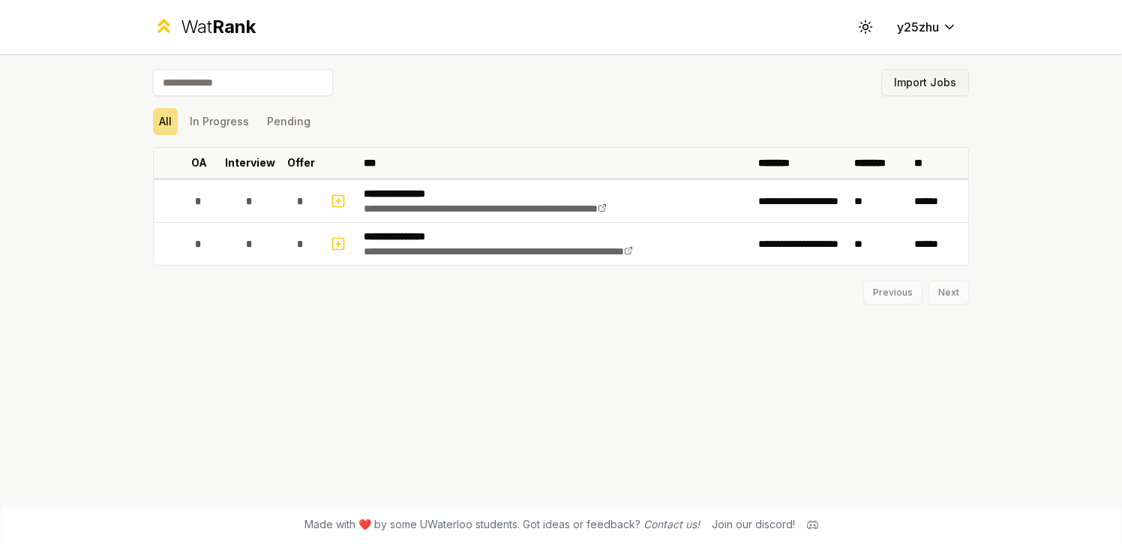 The width and height of the screenshot is (1122, 544). Describe the element at coordinates (918, 27) in the screenshot. I see `span: y25zhu` at that location.